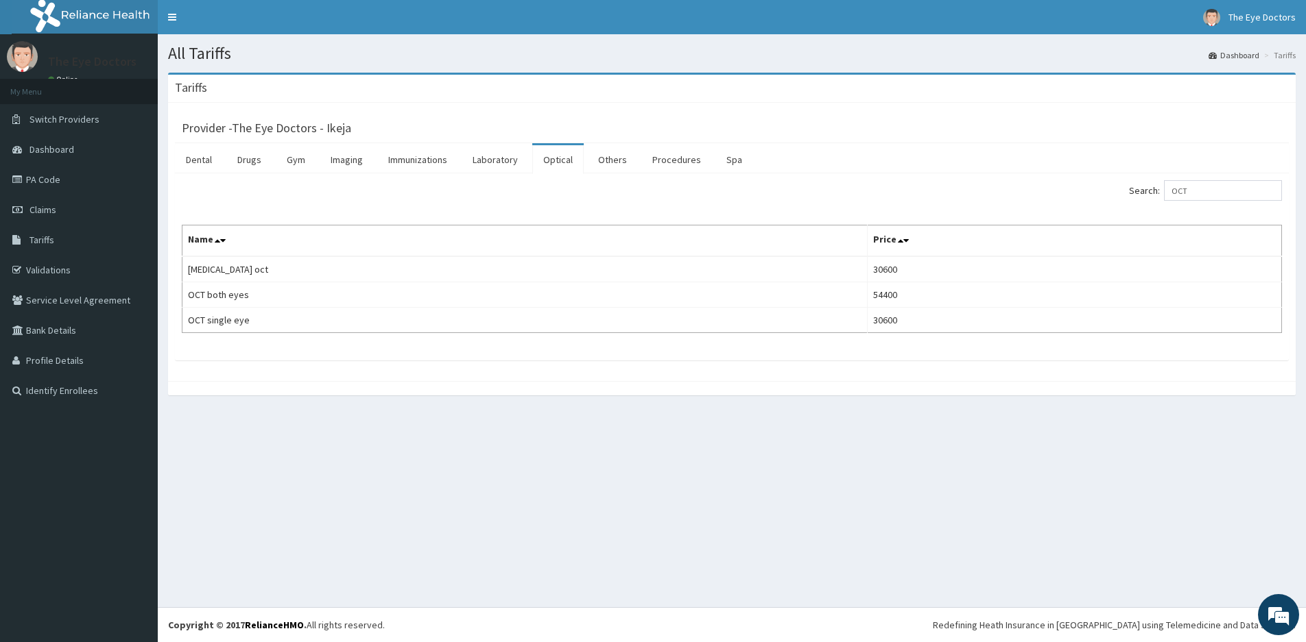  What do you see at coordinates (51, 149) in the screenshot?
I see `span: Dashboard` at bounding box center [51, 149].